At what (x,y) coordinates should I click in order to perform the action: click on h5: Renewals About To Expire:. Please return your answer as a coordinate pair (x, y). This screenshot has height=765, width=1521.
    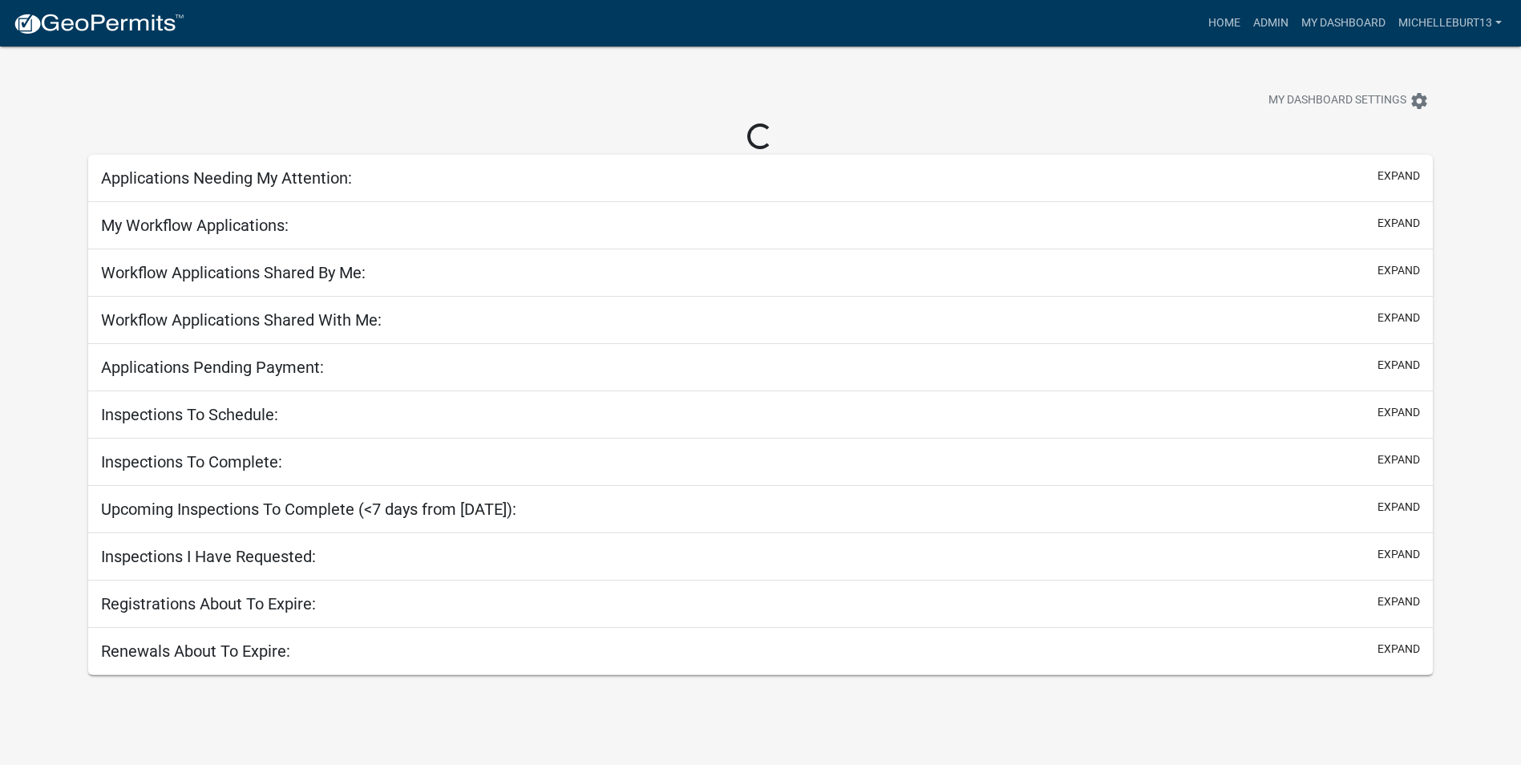
    Looking at the image, I should click on (196, 651).